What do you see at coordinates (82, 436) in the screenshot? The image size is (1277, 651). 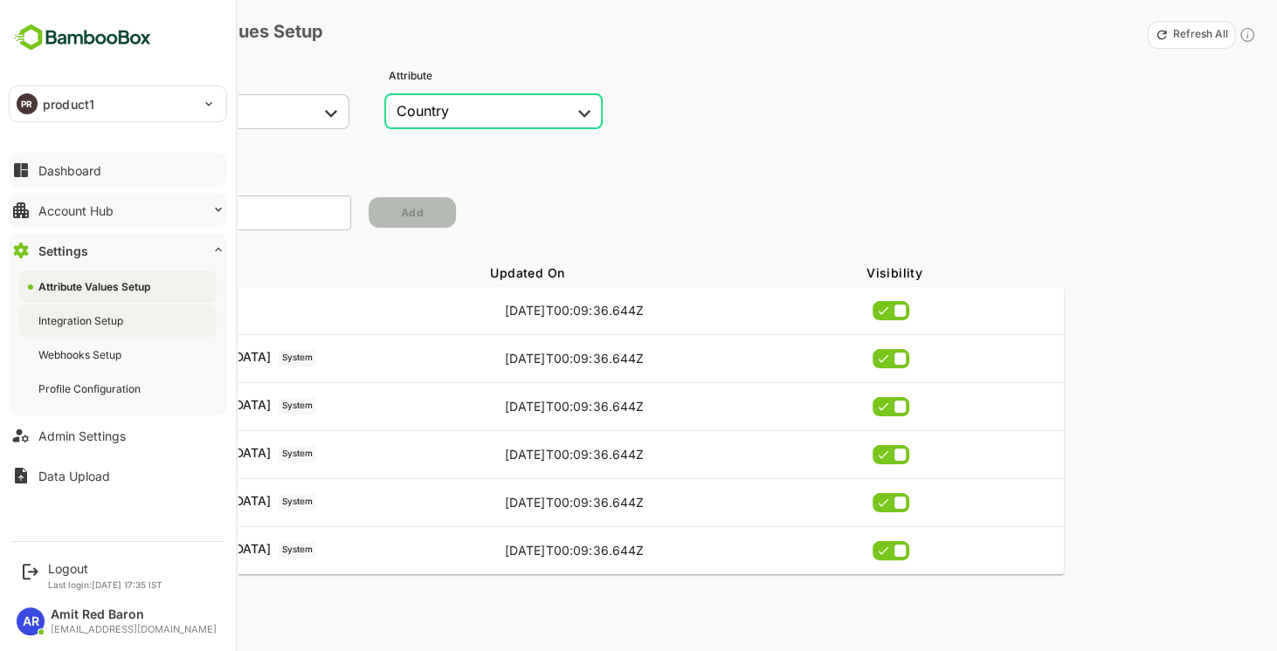 I see `div: Admin Settings` at bounding box center [82, 436].